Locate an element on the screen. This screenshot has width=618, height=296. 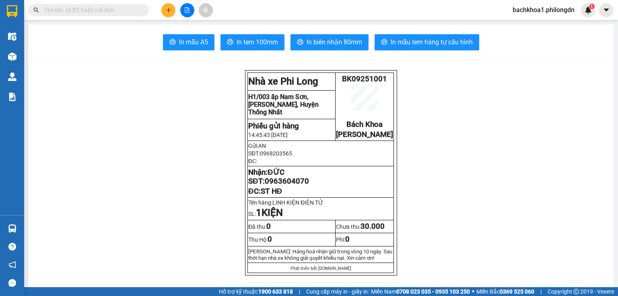
strong: 0369 525 060 is located at coordinates (517, 291).